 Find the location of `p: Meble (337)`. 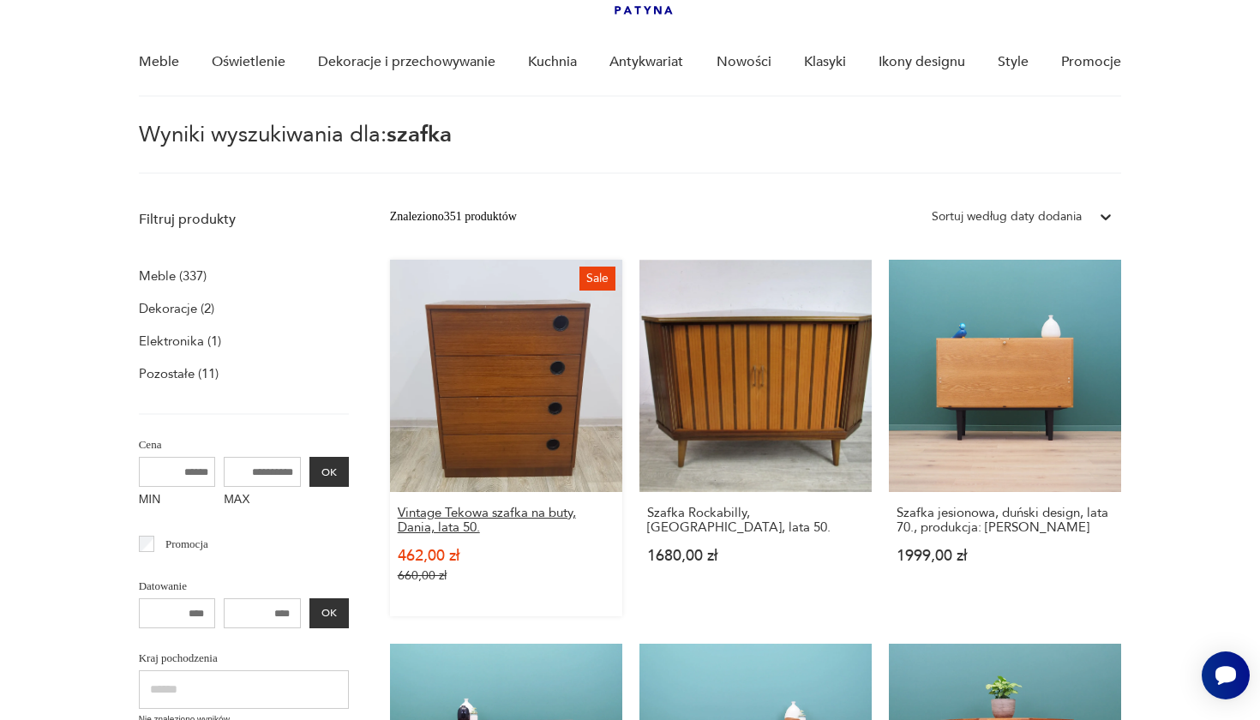

p: Meble (337) is located at coordinates (172, 276).